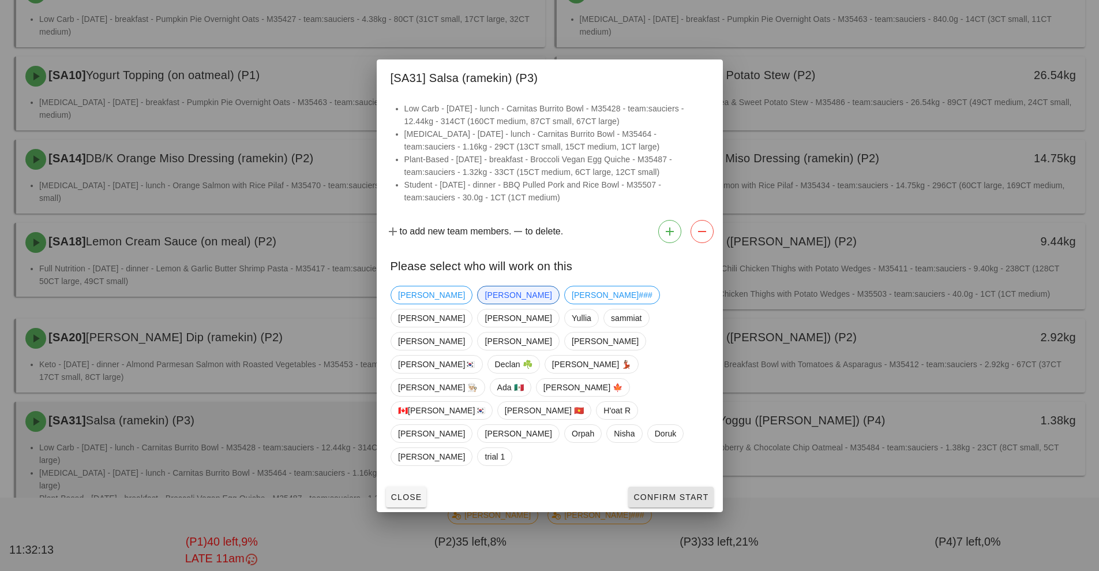  What do you see at coordinates (510, 387) in the screenshot?
I see `span: Ada 🇲🇽` at bounding box center [510, 387].